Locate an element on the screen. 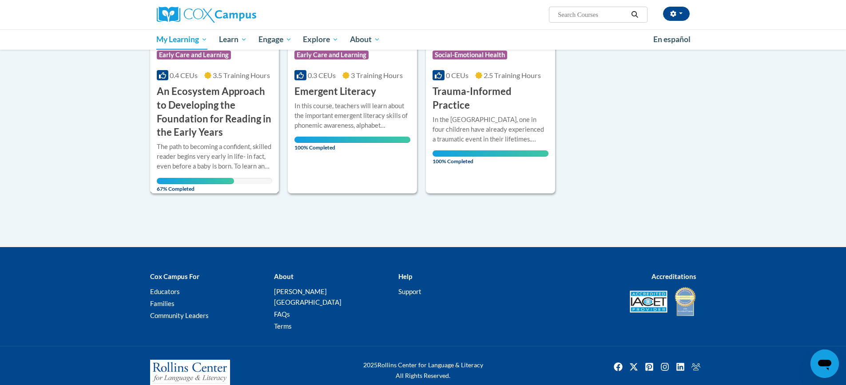  div: Rollins Center for Language & Literacy All Rights Reserved. is located at coordinates (423, 371).